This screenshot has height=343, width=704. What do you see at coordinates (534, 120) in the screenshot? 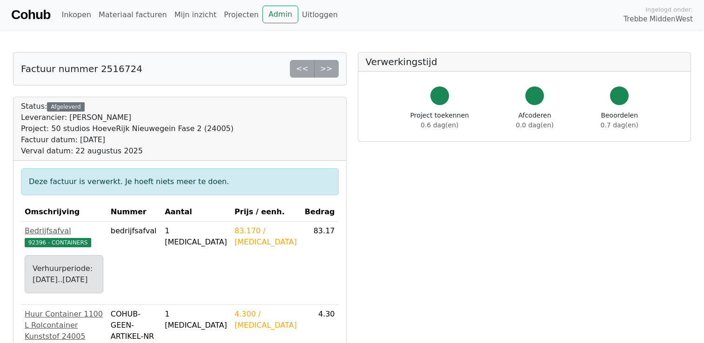
I see `div: Afcoderen` at bounding box center [534, 120].